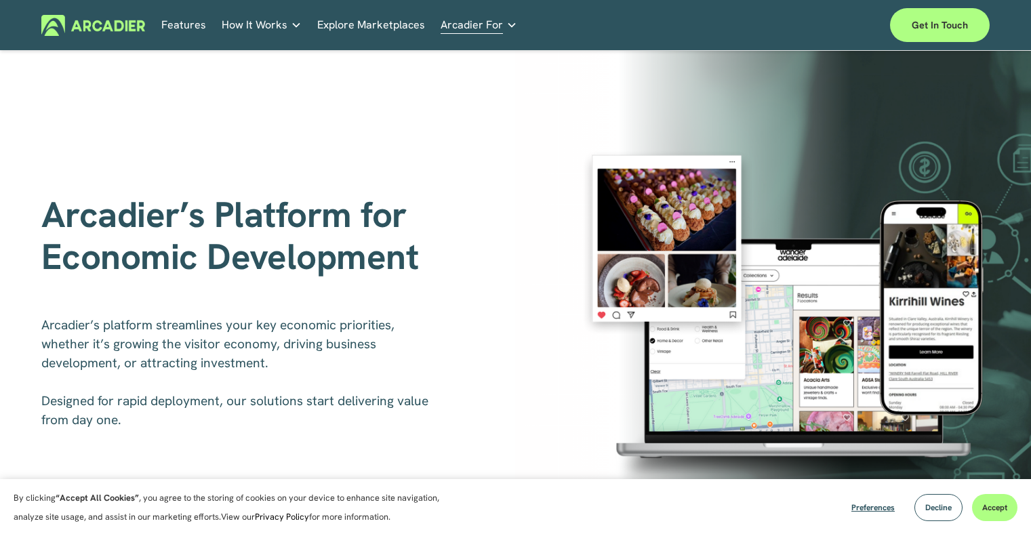  Describe the element at coordinates (230, 235) in the screenshot. I see `span: Arcadier’s Platform for Economic Development` at that location.